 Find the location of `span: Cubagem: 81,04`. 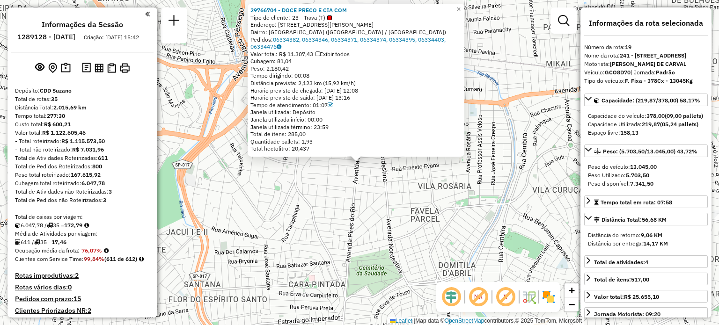

span: Cubagem: 81,04 is located at coordinates (271, 61).